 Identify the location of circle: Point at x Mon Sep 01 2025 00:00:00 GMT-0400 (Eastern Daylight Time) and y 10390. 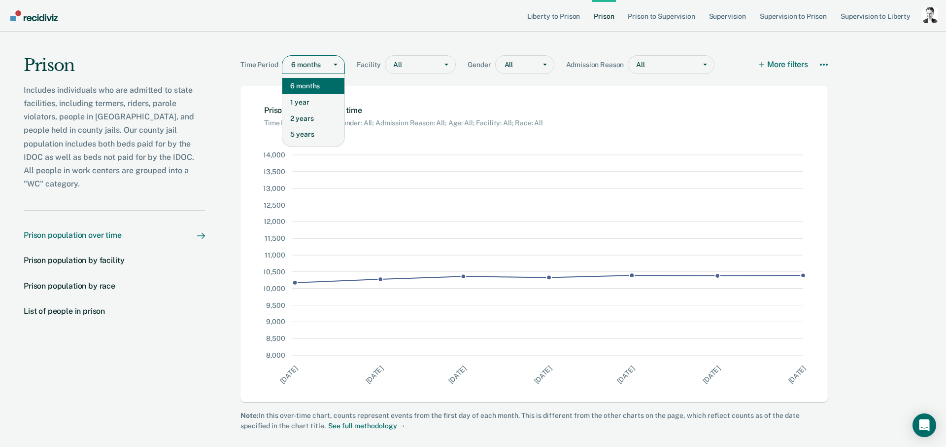
(803, 275).